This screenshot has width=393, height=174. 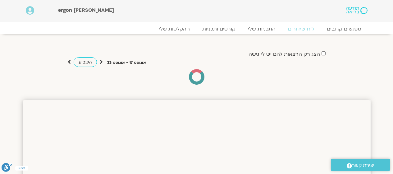 I want to click on a: מפגשים קרובים, so click(x=344, y=29).